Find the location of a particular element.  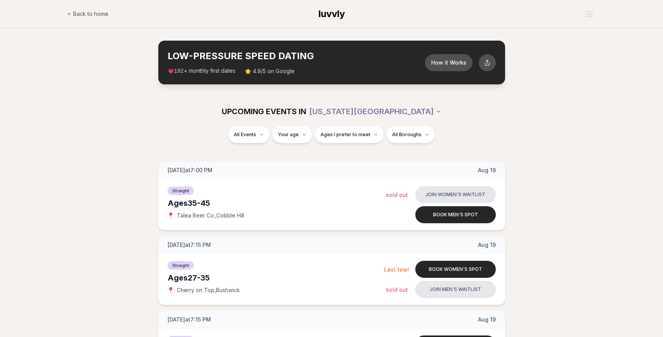

span: All Events is located at coordinates (245, 135).